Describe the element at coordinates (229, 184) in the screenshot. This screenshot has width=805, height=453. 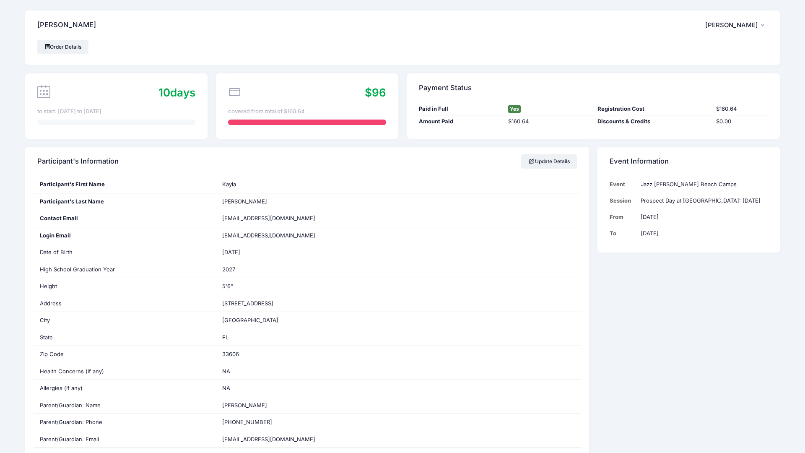
I see `span: Kayla` at that location.